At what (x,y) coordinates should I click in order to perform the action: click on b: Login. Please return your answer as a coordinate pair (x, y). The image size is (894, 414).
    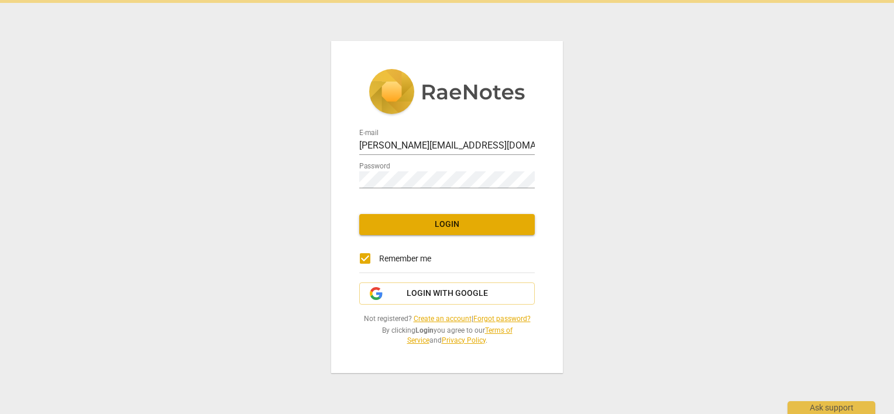
    Looking at the image, I should click on (424, 331).